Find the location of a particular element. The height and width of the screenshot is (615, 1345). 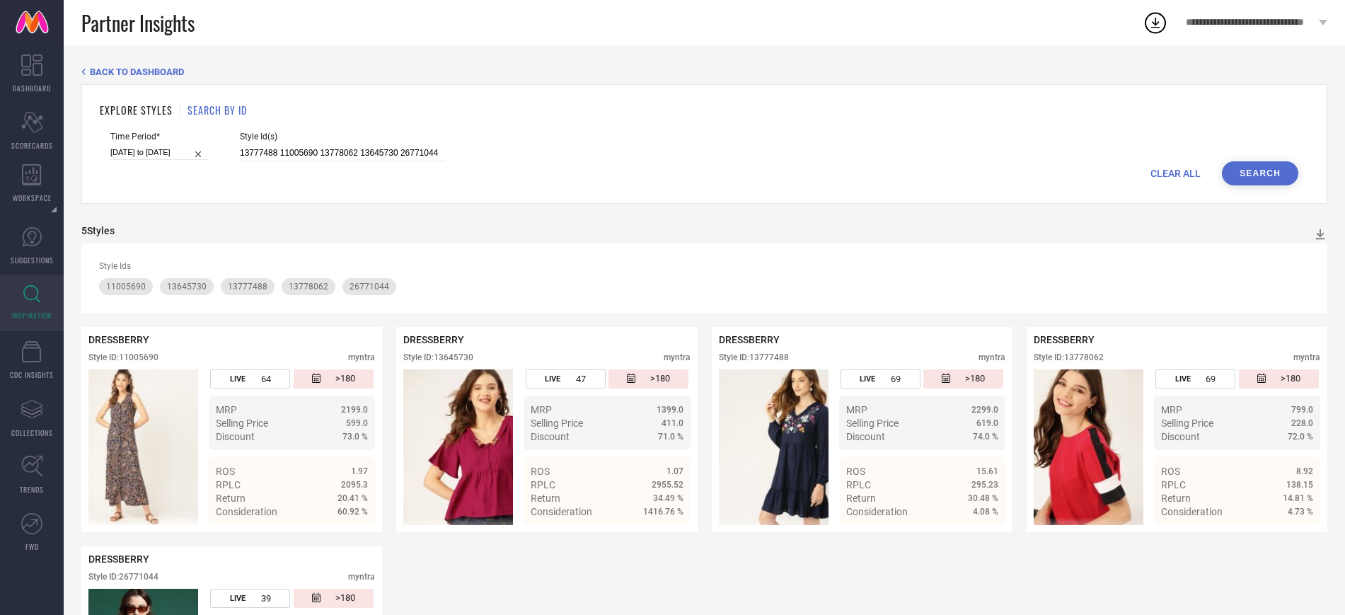

span: 1399.0 is located at coordinates (670, 410).